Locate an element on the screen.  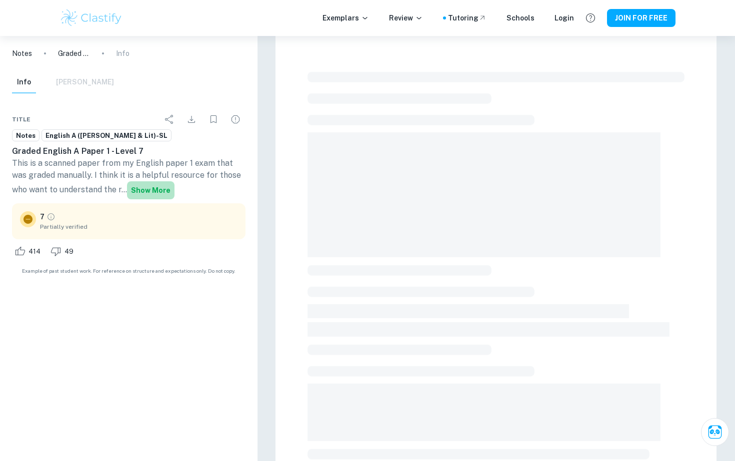
div: Schools is located at coordinates (520, 18).